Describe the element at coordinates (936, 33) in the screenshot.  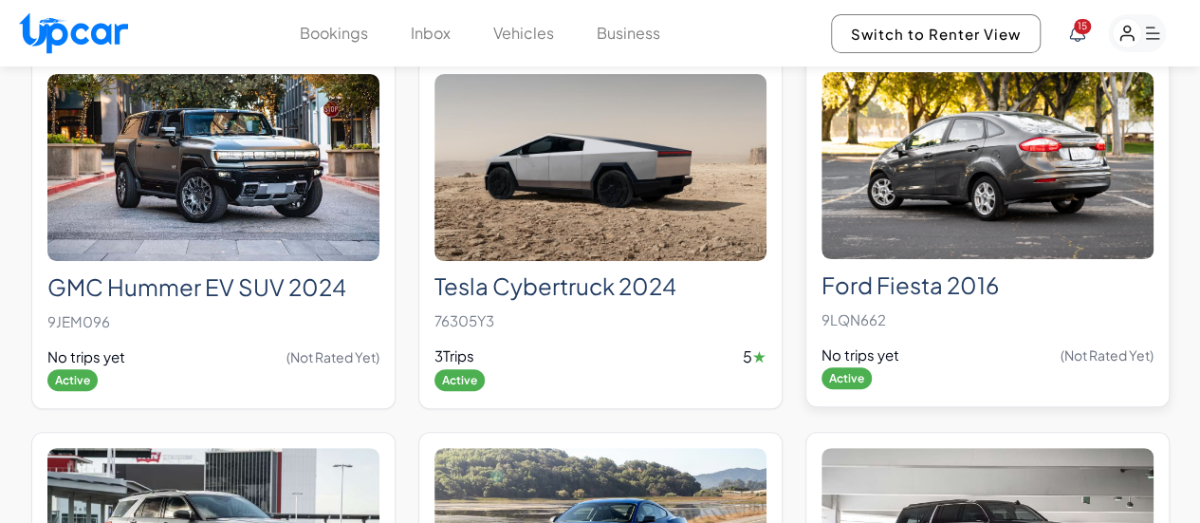
I see `button: Switch to Renter View` at that location.